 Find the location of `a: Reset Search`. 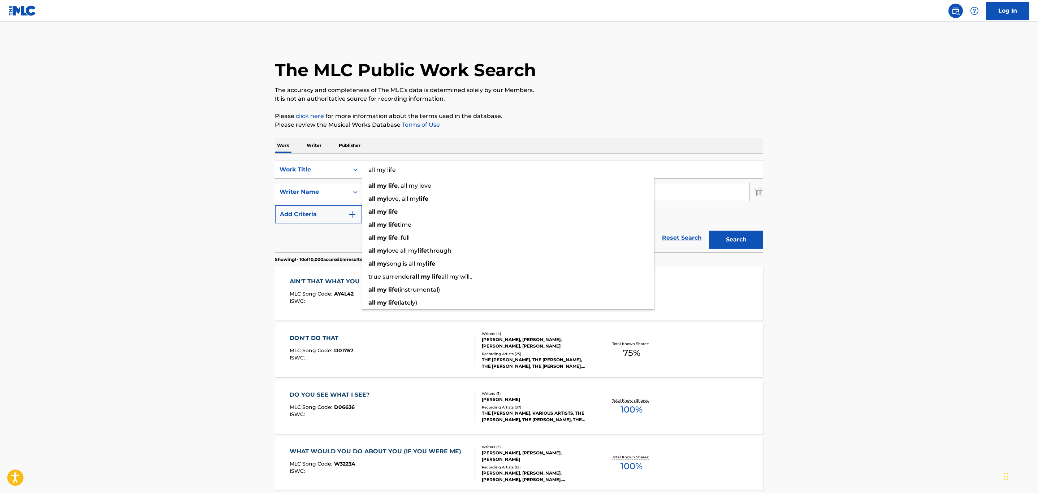

a: Reset Search is located at coordinates (682, 238).